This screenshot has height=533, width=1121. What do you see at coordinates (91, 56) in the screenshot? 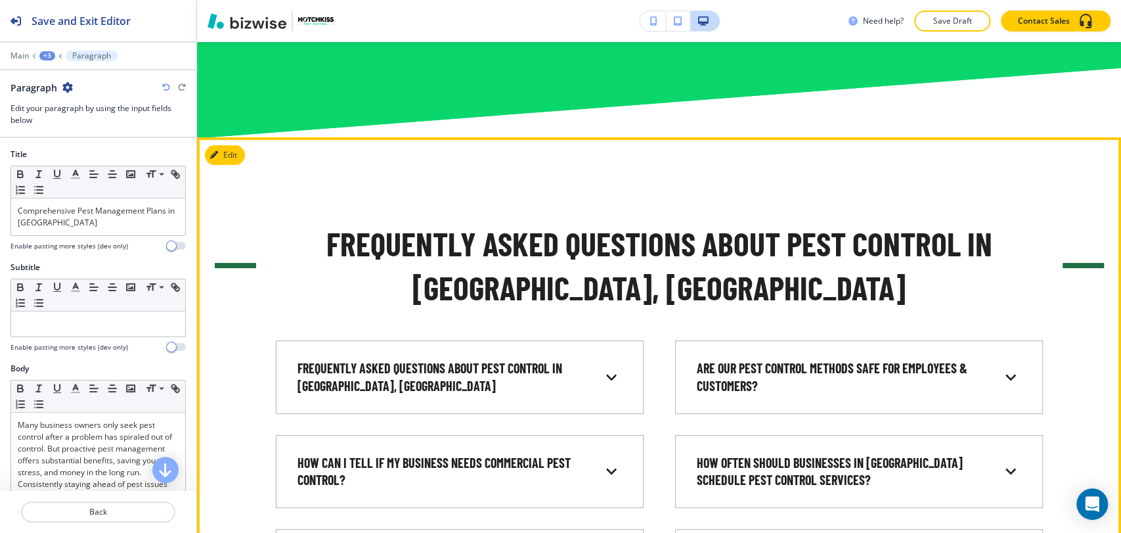
I see `button: Paragraph` at bounding box center [91, 56].